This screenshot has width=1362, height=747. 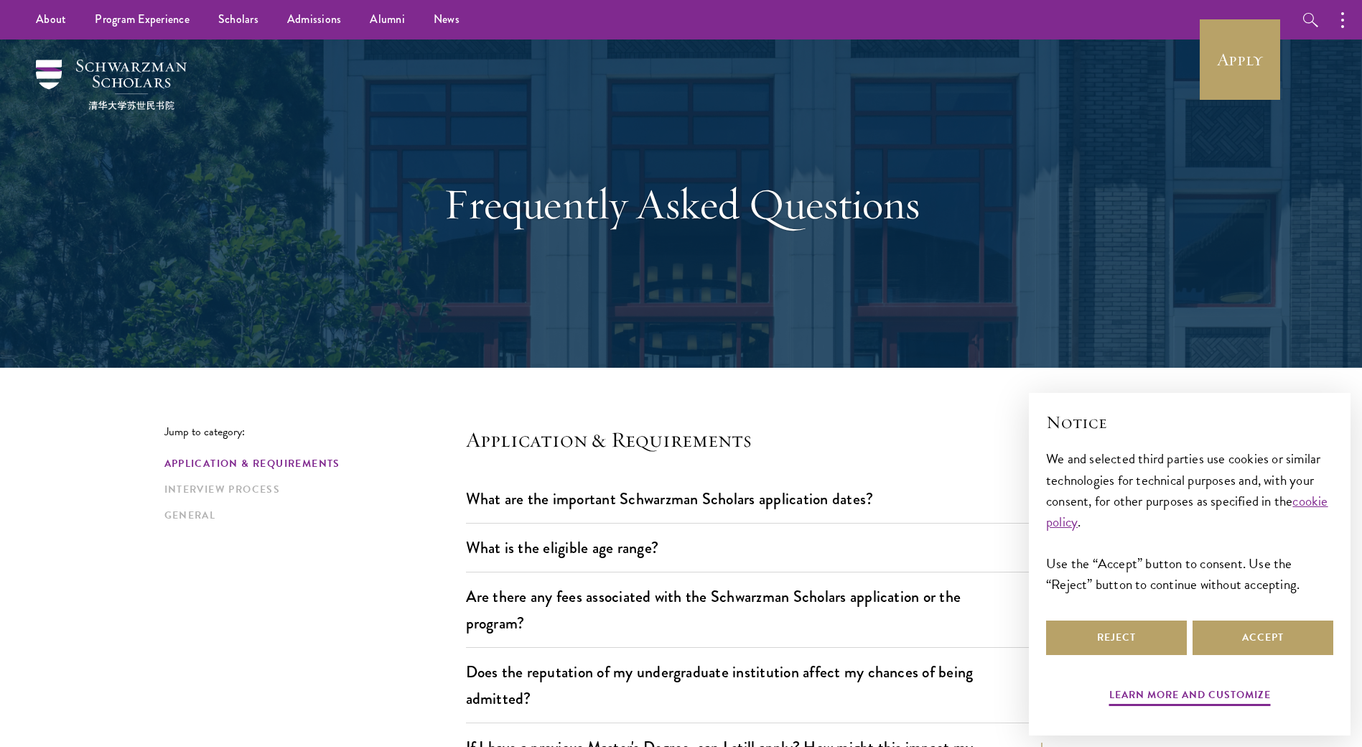 I want to click on button: Reject, so click(x=1117, y=638).